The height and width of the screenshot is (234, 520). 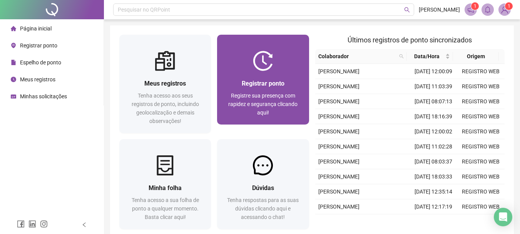 What do you see at coordinates (471, 10) in the screenshot?
I see `span: notification` at bounding box center [471, 10].